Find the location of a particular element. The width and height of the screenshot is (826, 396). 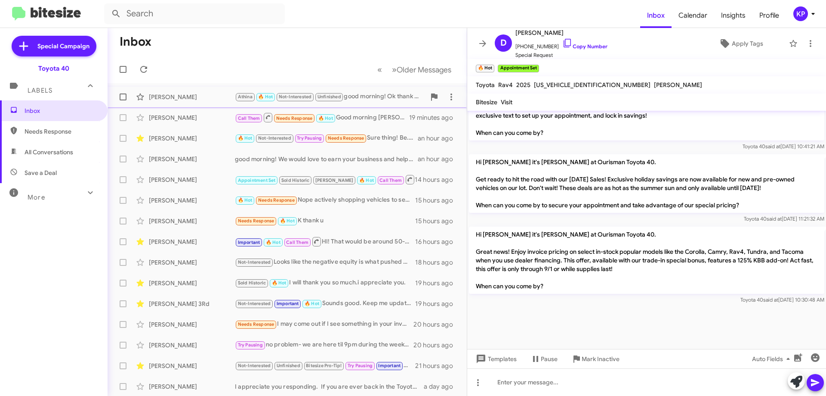

span: Profile is located at coordinates (769, 15).